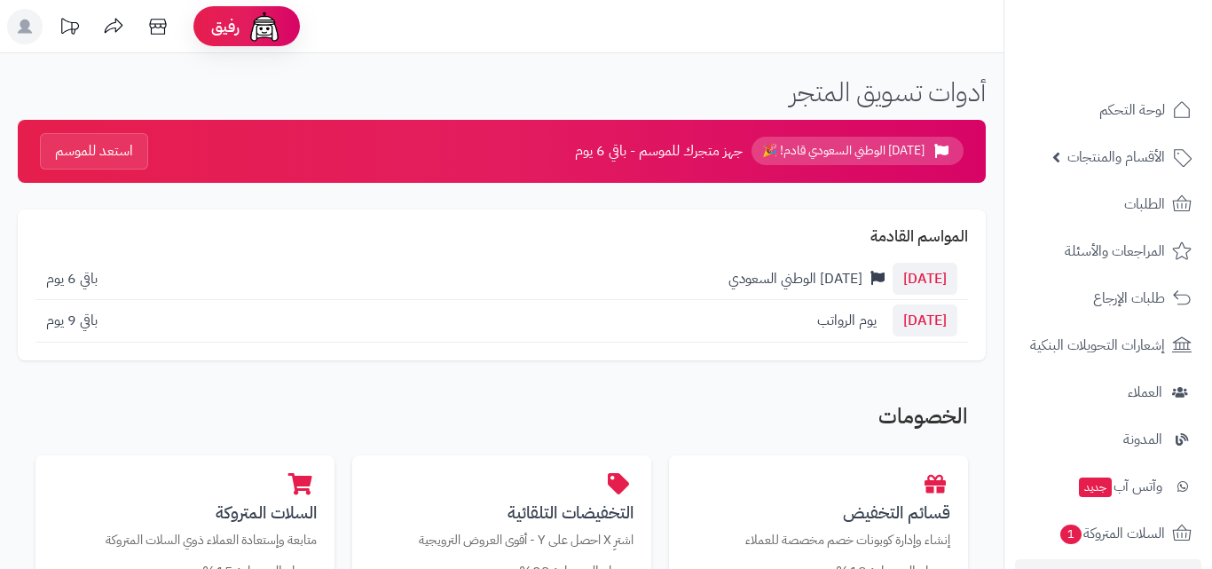 The image size is (1212, 569). I want to click on a: تحديثات المنصة, so click(69, 28).